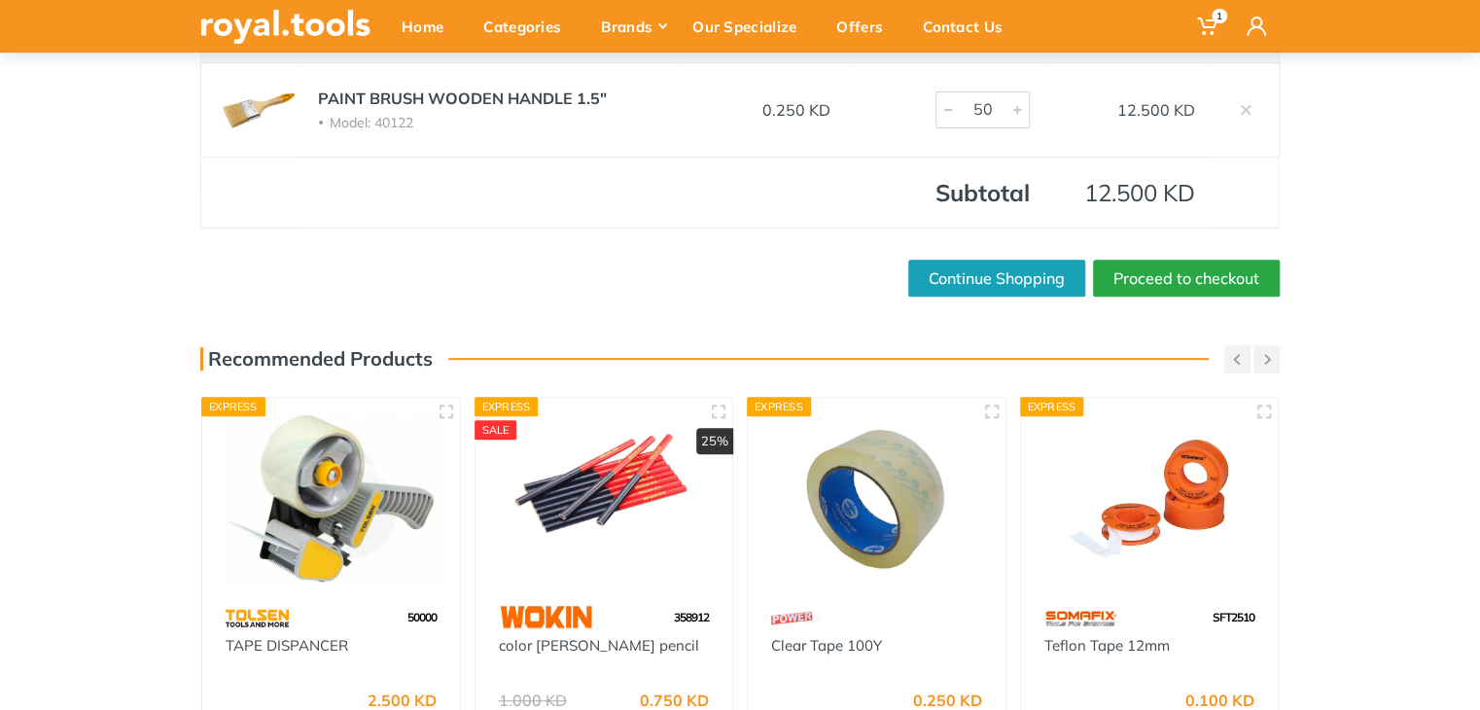 This screenshot has width=1480, height=710. Describe the element at coordinates (996, 278) in the screenshot. I see `a: Continue Shopping` at that location.